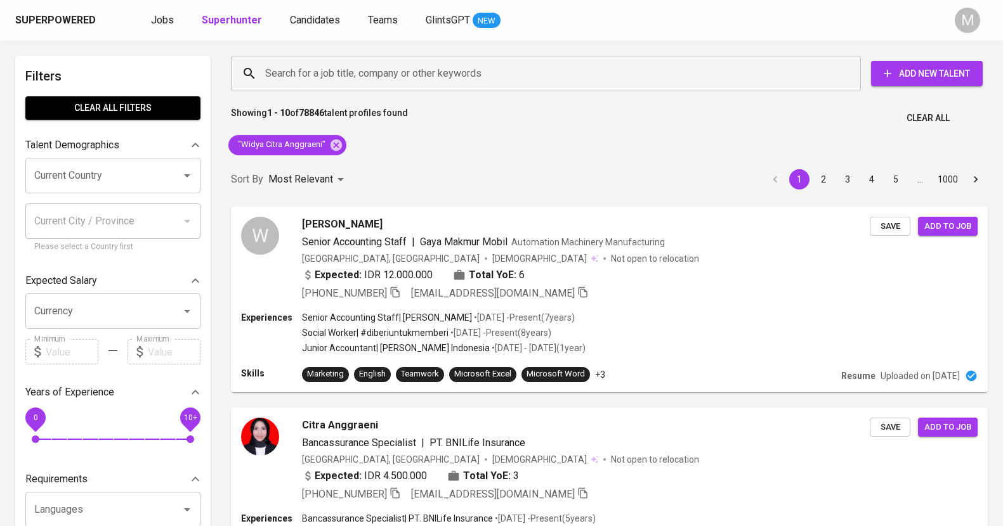 This screenshot has height=526, width=1003. What do you see at coordinates (872, 180) in the screenshot?
I see `button: Go to page 4` at bounding box center [872, 180].